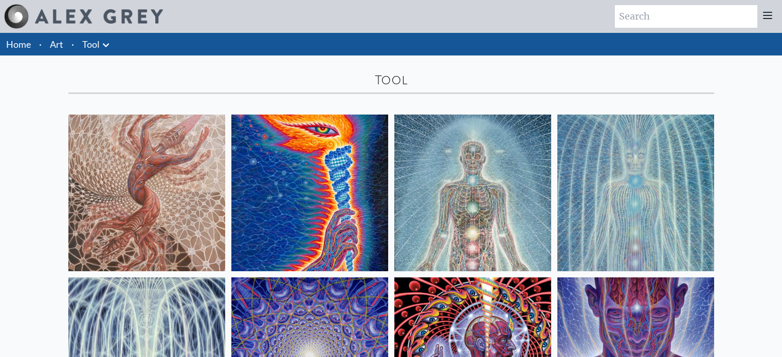 This screenshot has height=357, width=782. Describe the element at coordinates (91, 44) in the screenshot. I see `a: Tool` at that location.